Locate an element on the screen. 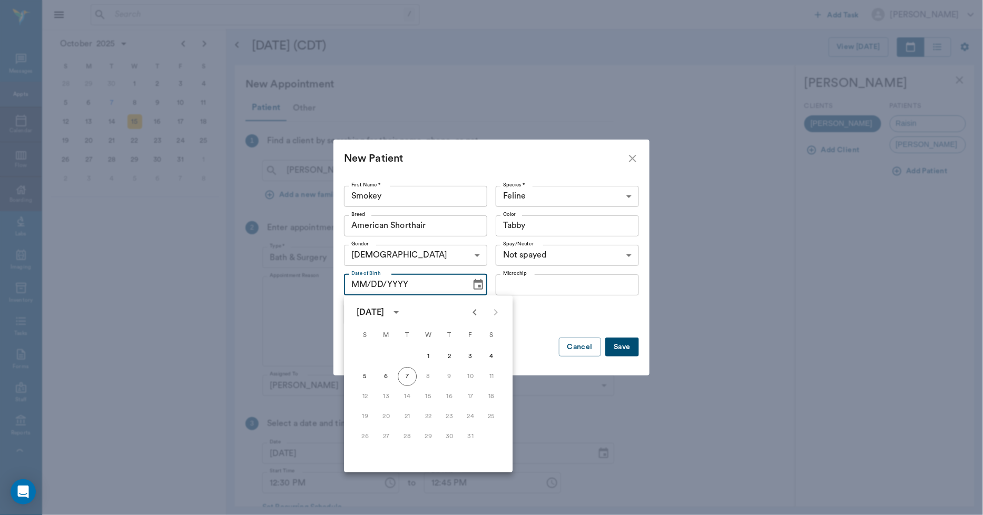 This screenshot has width=983, height=515. button: Previous month is located at coordinates (475, 312).